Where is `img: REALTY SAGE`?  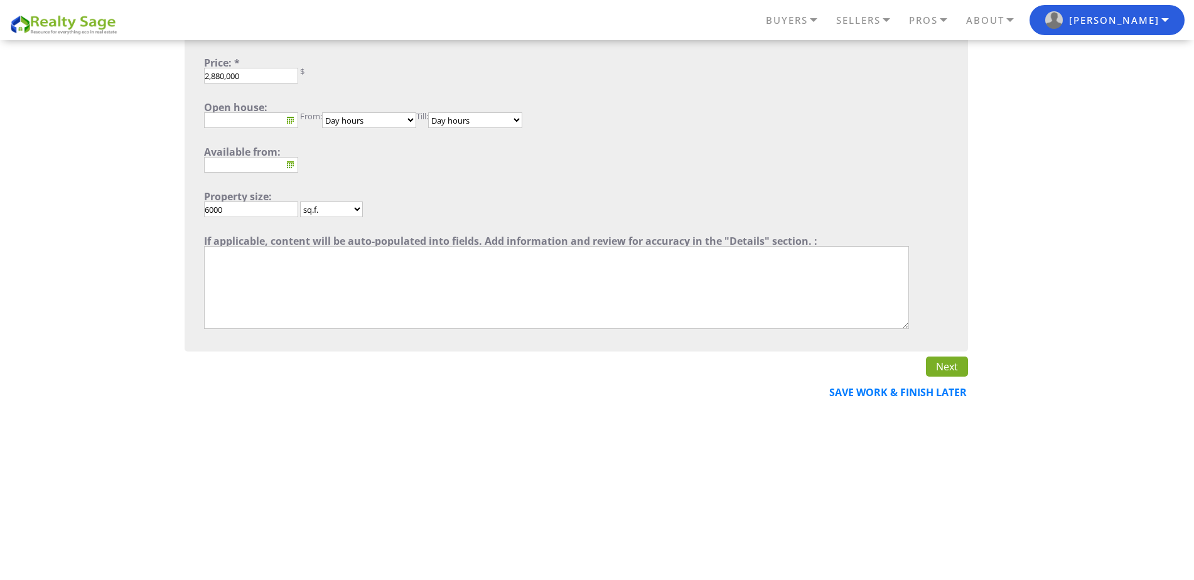 img: REALTY SAGE is located at coordinates (66, 24).